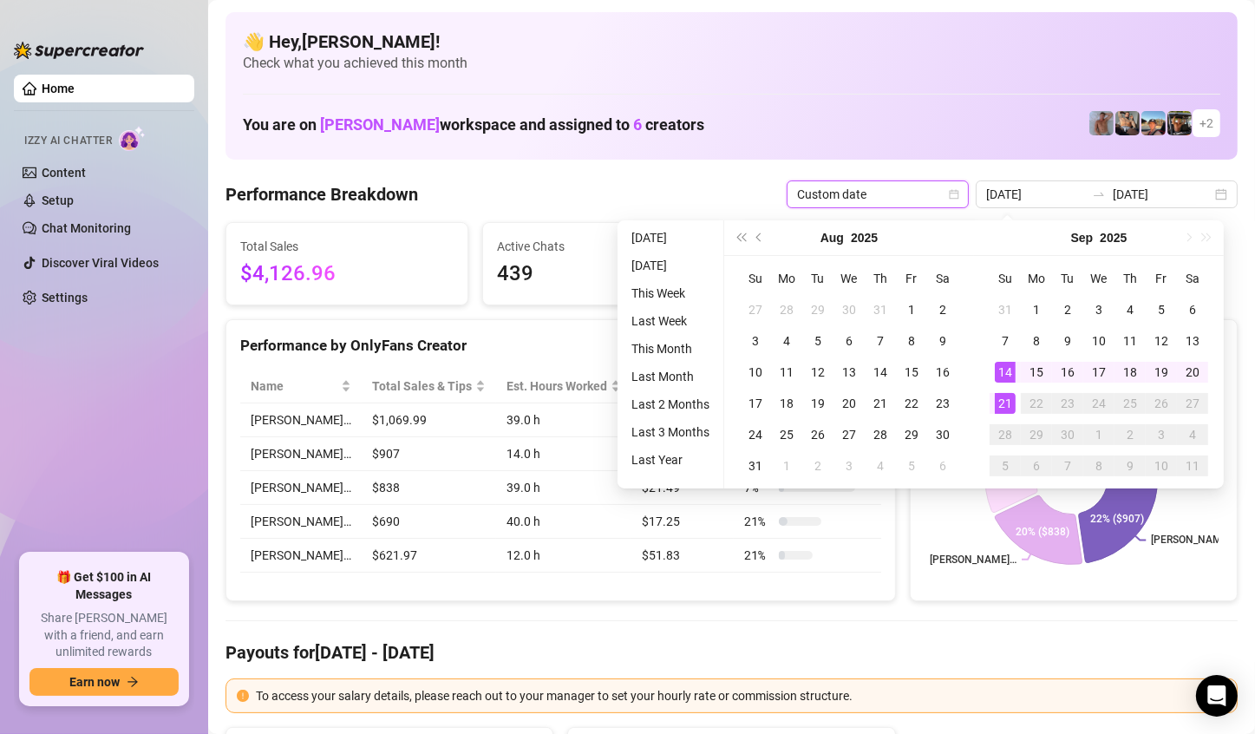 Image resolution: width=1255 pixels, height=734 pixels. What do you see at coordinates (755, 341) in the screenshot?
I see `td: 2025-08-03` at bounding box center [755, 341].